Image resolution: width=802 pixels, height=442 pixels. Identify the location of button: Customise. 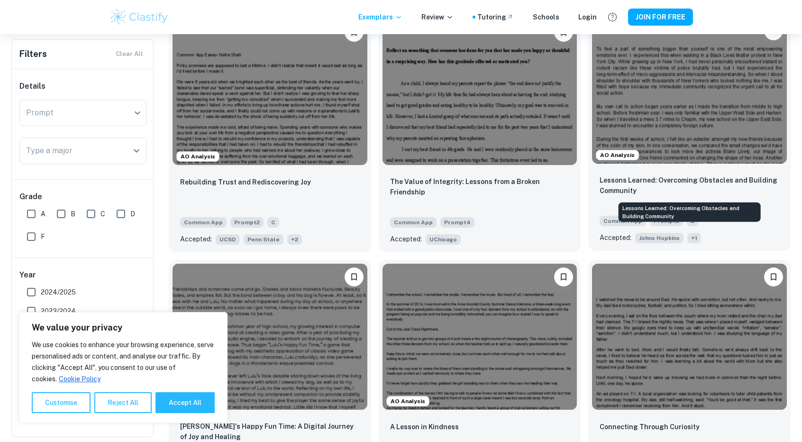
(61, 402).